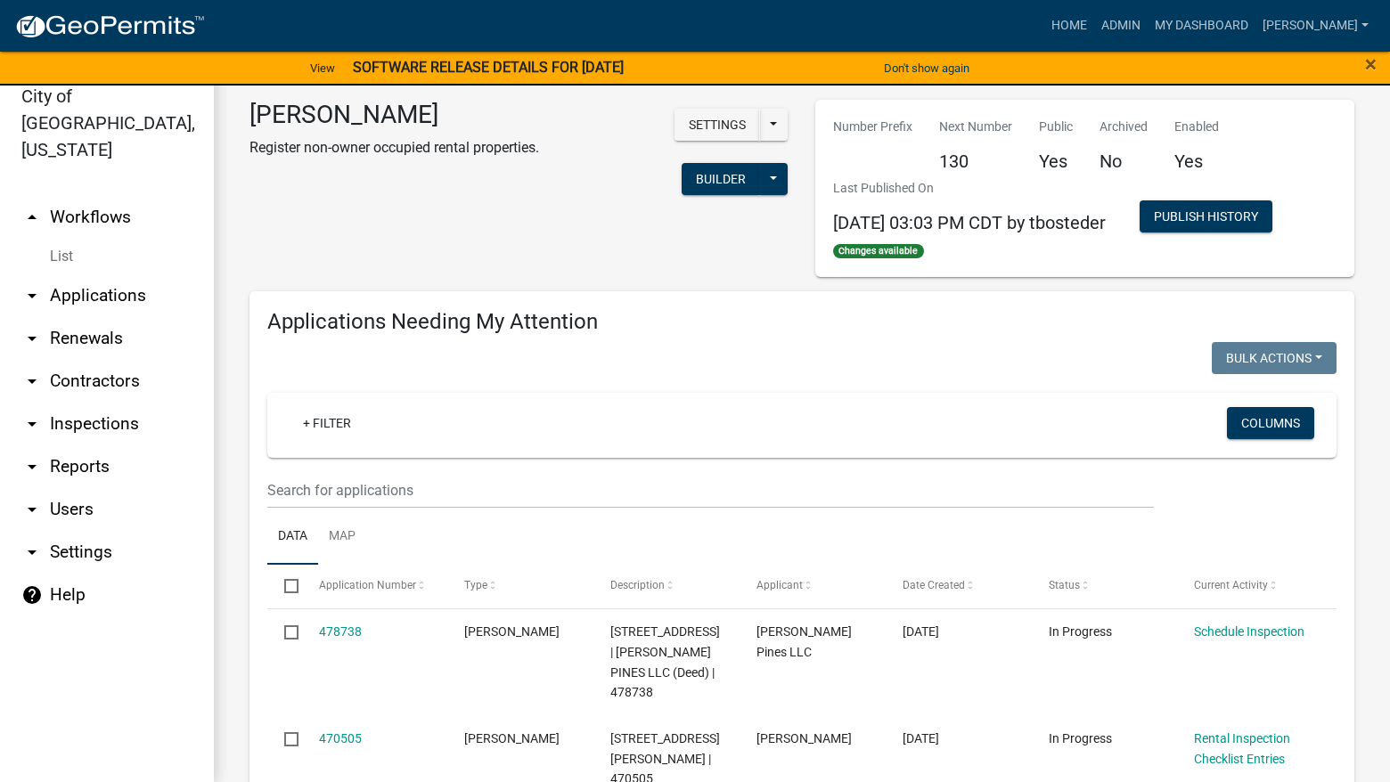 The height and width of the screenshot is (782, 1390). What do you see at coordinates (969, 188) in the screenshot?
I see `p: Last Published On` at bounding box center [969, 188].